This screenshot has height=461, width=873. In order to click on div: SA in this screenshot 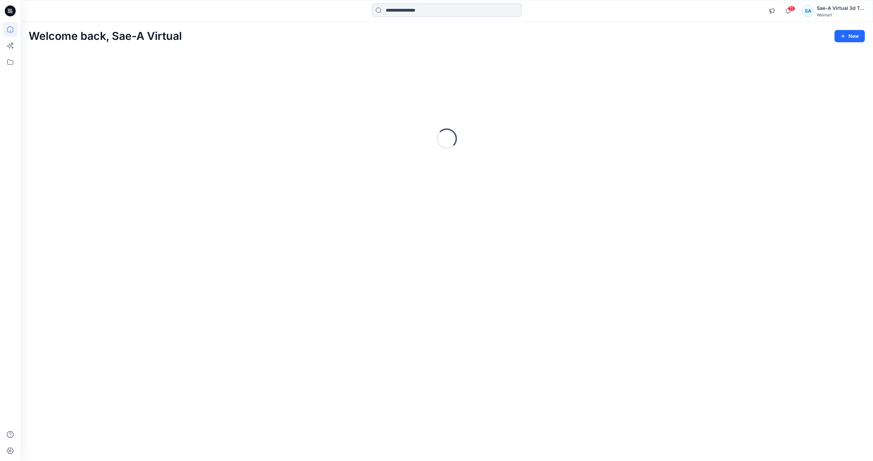, I will do `click(808, 11)`.